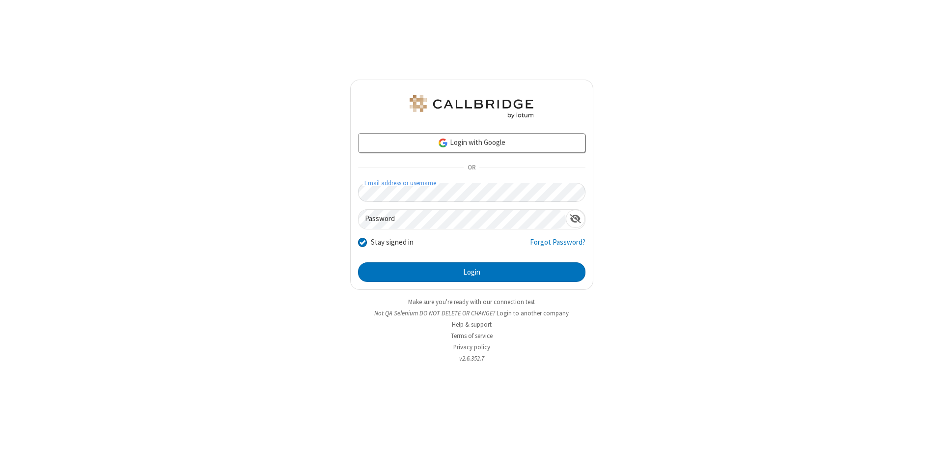 The image size is (943, 450). I want to click on li: v2.6.352.7, so click(471, 358).